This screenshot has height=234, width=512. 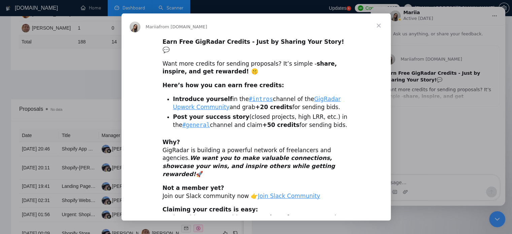 I want to click on button: Gif picker, so click(x=24, y=185).